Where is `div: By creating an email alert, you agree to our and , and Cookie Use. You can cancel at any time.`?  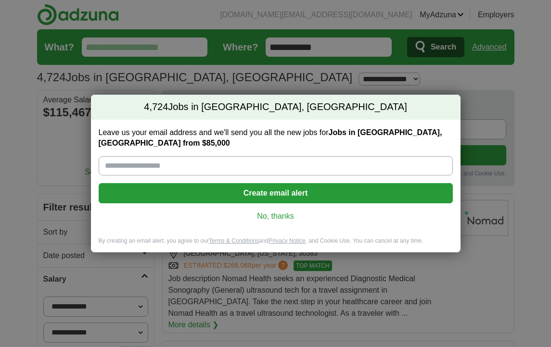
div: By creating an email alert, you agree to our and , and Cookie Use. You can cancel at any time. is located at coordinates (276, 245).